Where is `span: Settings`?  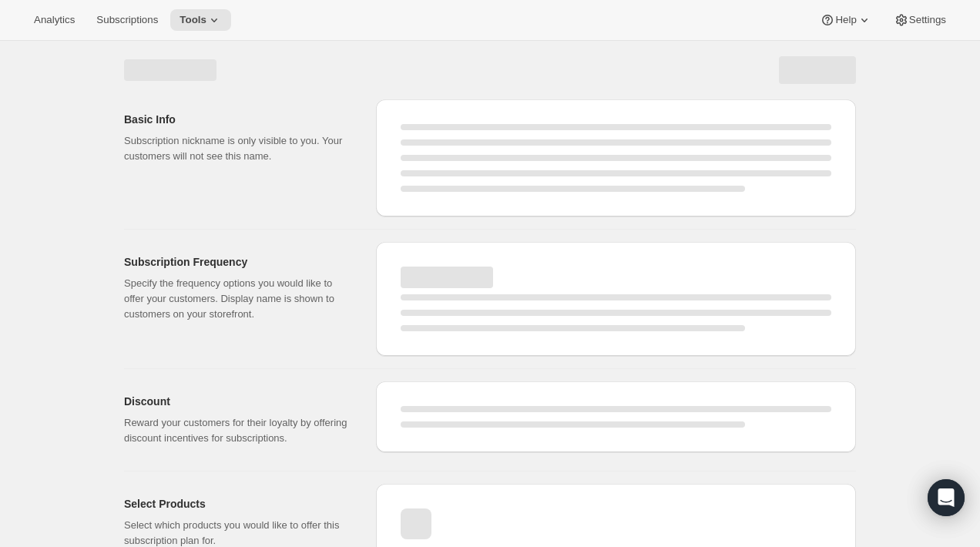
span: Settings is located at coordinates (927, 20).